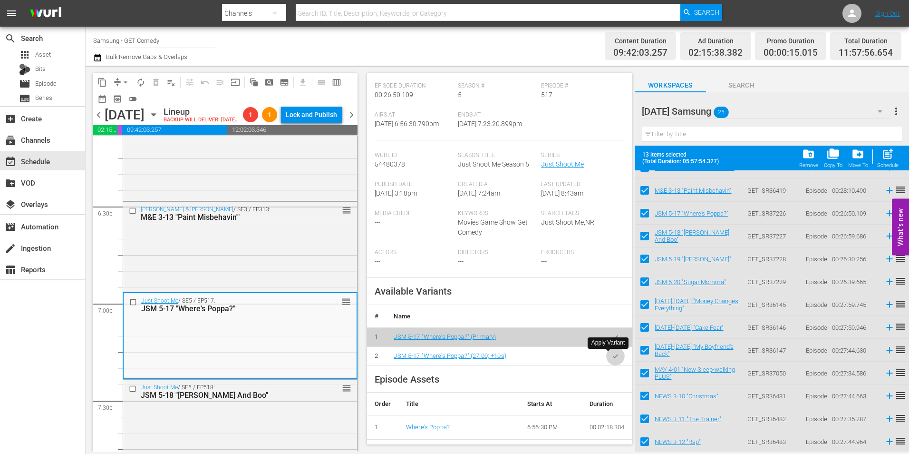 This screenshot has height=454, width=909. Describe the element at coordinates (284, 82) in the screenshot. I see `span: subtitles_outlined` at that location.